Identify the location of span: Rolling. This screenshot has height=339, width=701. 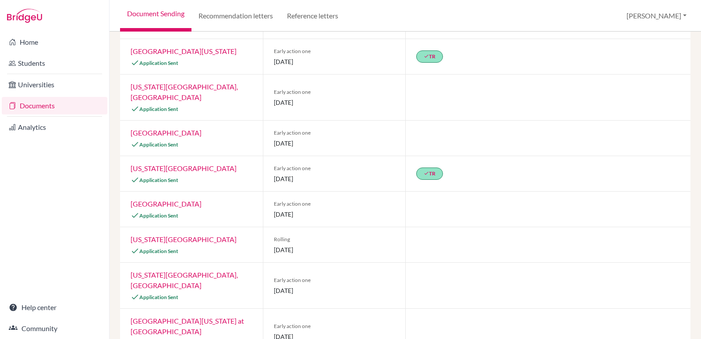
(334, 239).